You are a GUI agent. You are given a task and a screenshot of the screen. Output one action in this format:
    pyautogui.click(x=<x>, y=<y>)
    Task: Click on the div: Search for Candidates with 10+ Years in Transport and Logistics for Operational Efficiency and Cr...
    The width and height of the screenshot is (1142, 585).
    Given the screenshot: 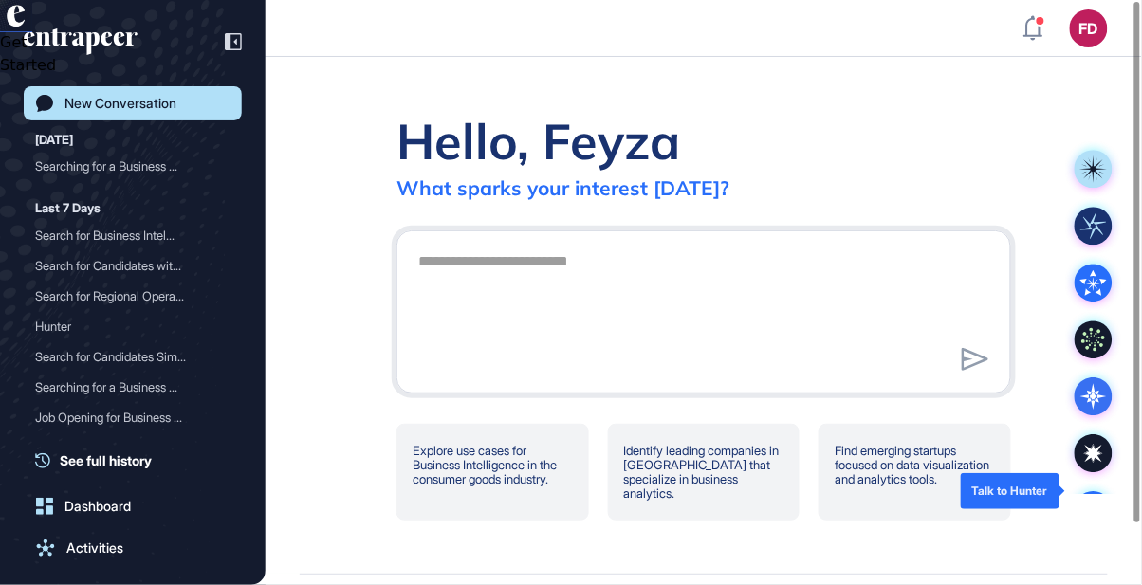 What is the action you would take?
    pyautogui.click(x=133, y=266)
    